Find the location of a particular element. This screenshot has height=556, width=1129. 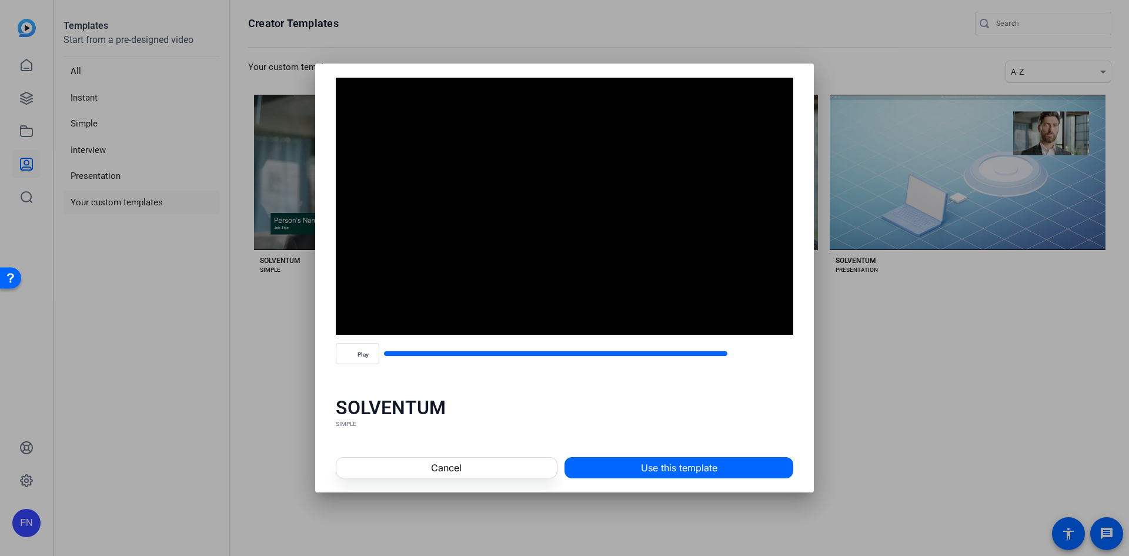

button: Cancel is located at coordinates (446, 468).